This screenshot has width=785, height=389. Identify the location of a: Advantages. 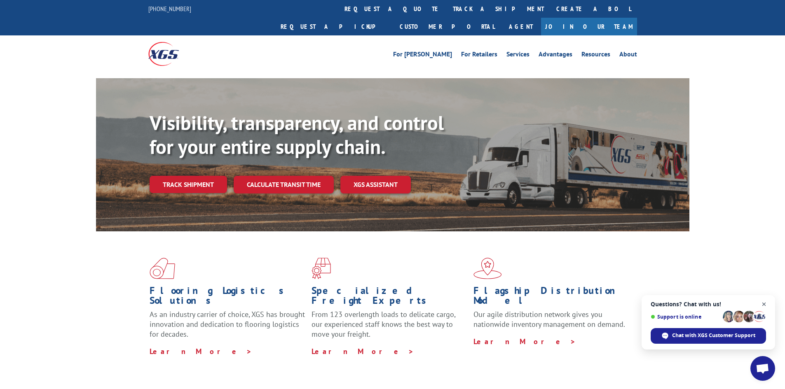
(555, 56).